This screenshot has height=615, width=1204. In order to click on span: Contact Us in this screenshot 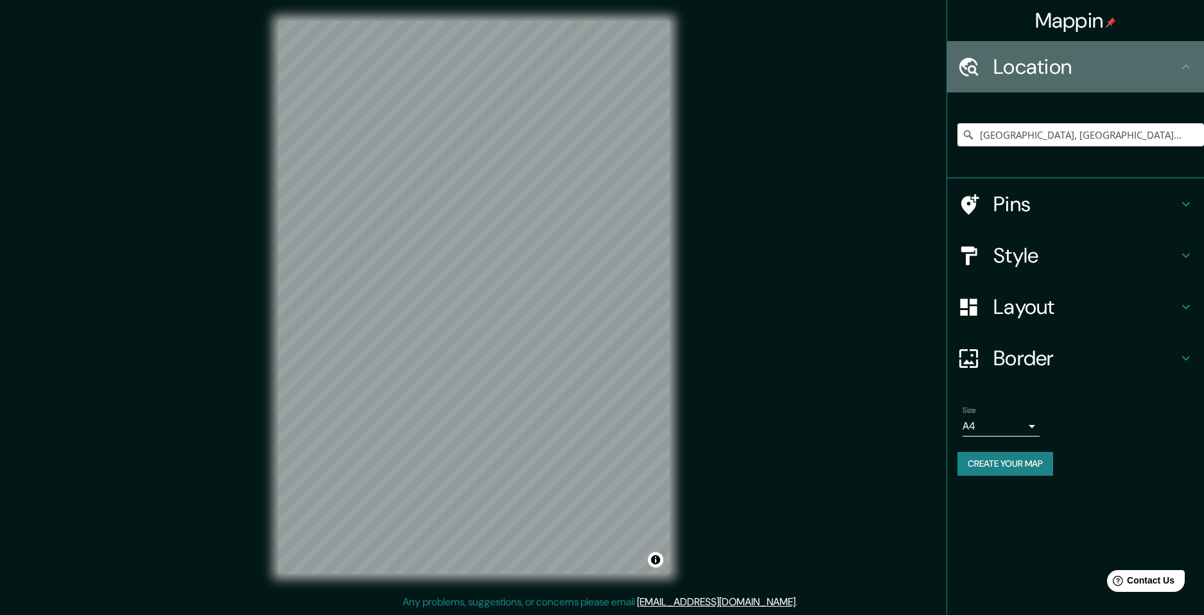, I will do `click(61, 15)`.